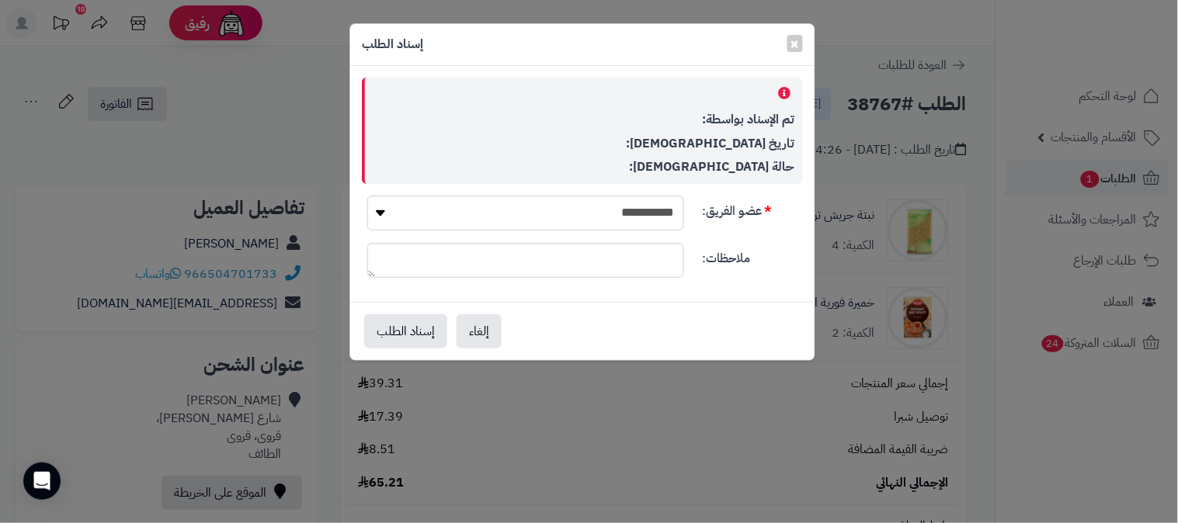 Image resolution: width=1178 pixels, height=523 pixels. I want to click on button: إسناد الطلب, so click(405, 332).